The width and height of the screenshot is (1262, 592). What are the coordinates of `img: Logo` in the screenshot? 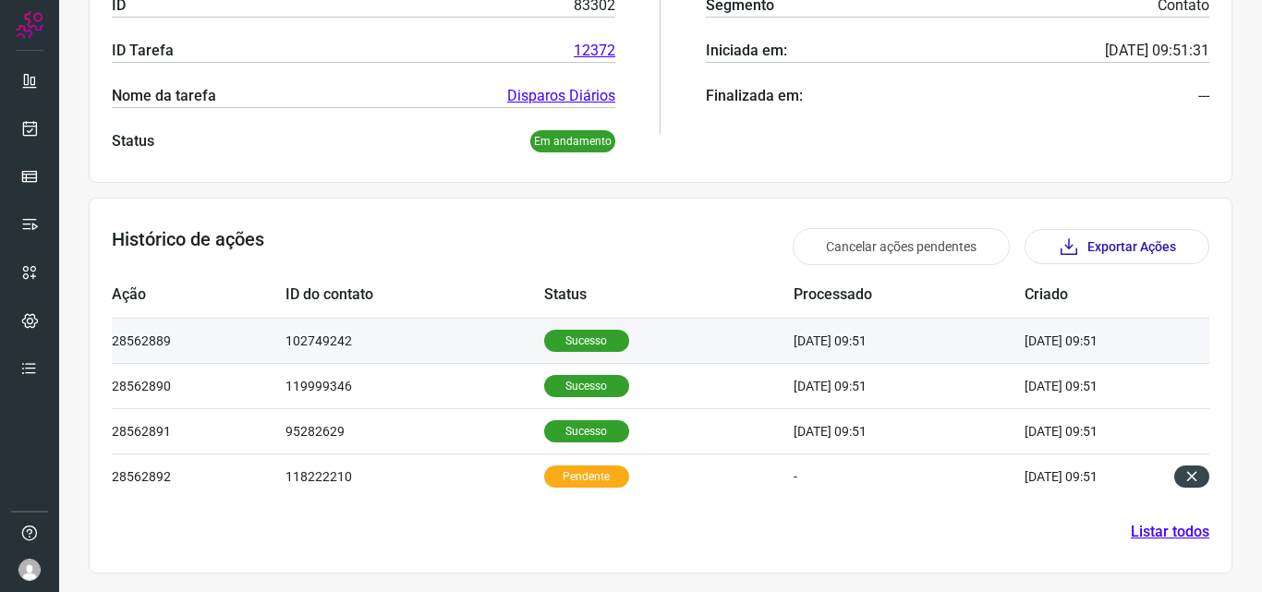 It's located at (30, 25).